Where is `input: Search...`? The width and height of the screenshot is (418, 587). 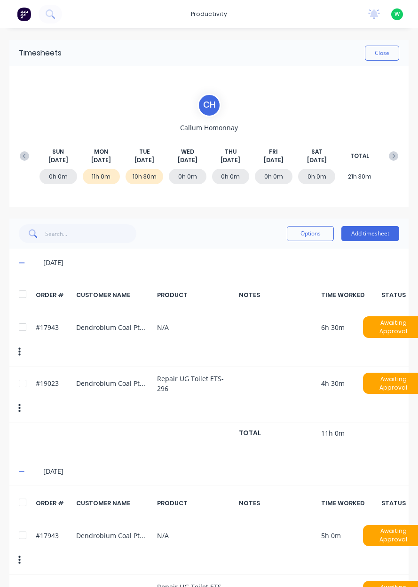
input: Search... is located at coordinates (91, 234).